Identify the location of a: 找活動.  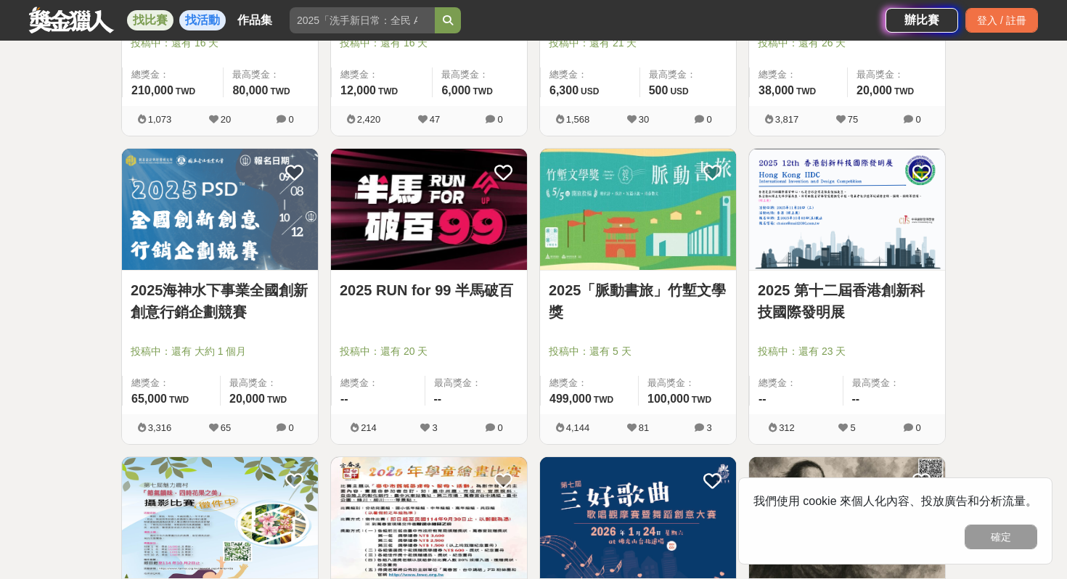
(202, 20).